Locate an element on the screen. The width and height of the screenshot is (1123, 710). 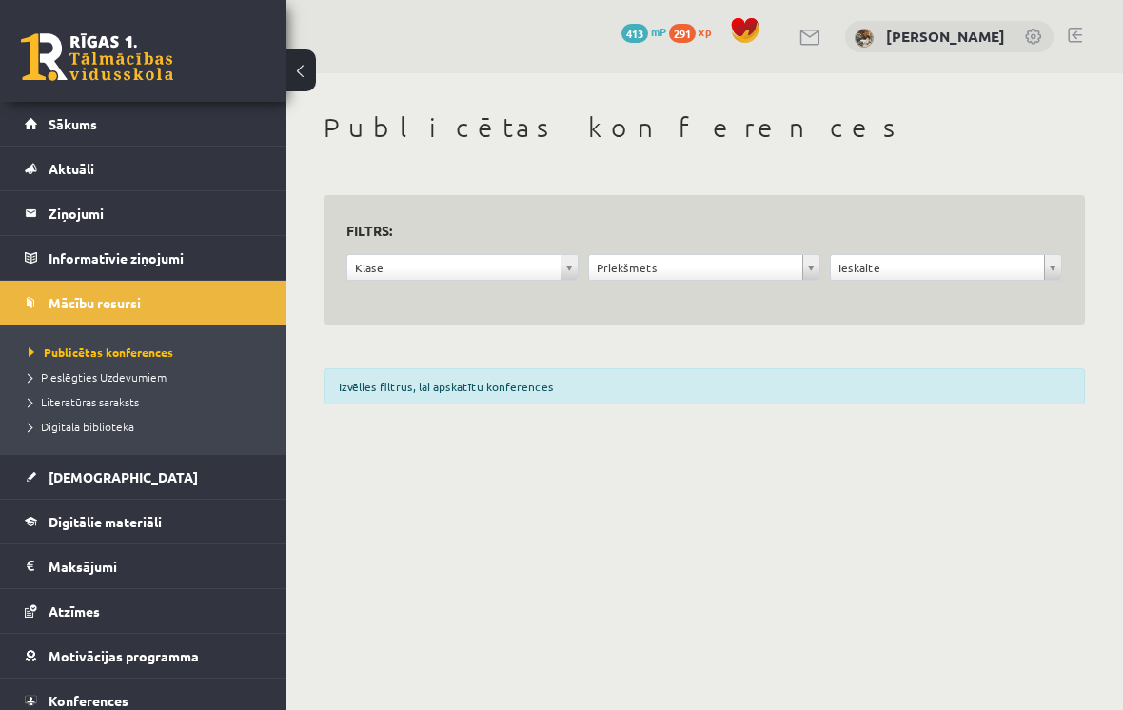
legend: Maksājumi is located at coordinates (155, 566).